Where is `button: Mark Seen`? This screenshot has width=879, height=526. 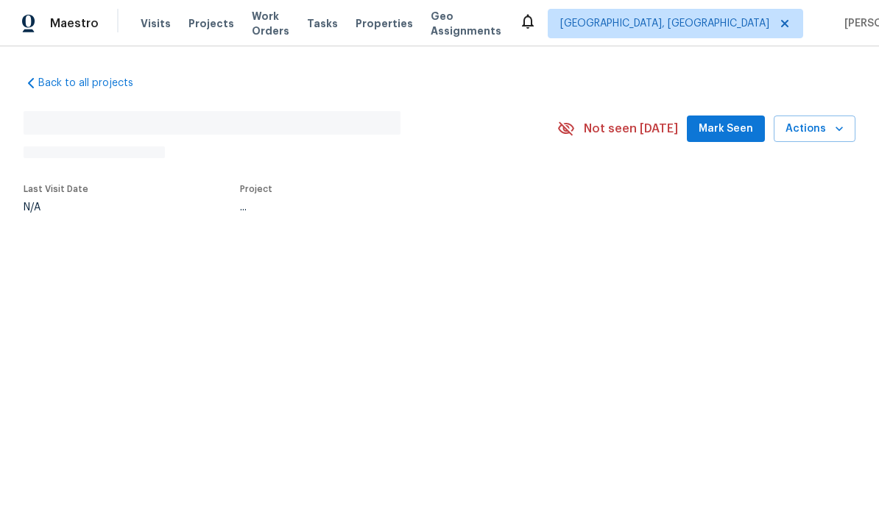 button: Mark Seen is located at coordinates (726, 129).